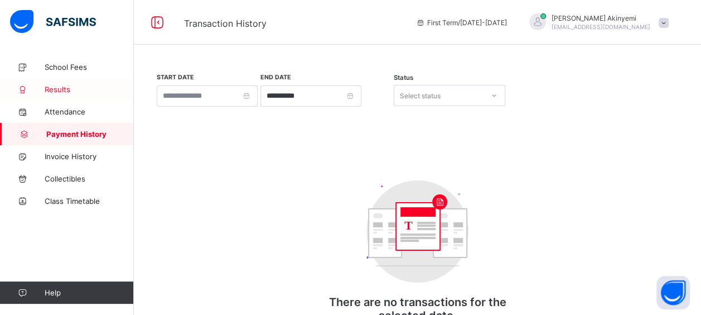 This screenshot has height=315, width=701. What do you see at coordinates (461, 22) in the screenshot?
I see `span: session/term information` at bounding box center [461, 22].